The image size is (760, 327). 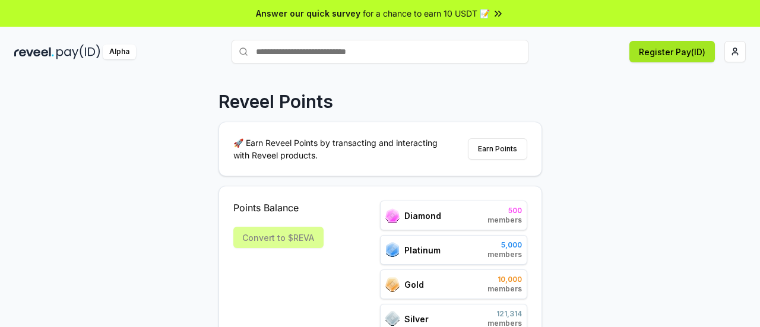 What do you see at coordinates (422, 250) in the screenshot?
I see `span: Platinum` at bounding box center [422, 250].